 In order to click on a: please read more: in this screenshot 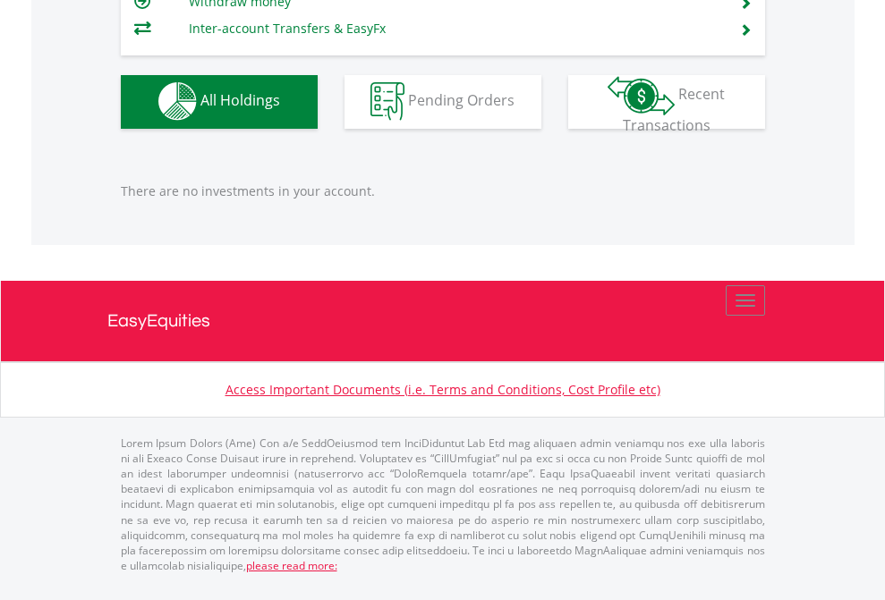, I will do `click(292, 566)`.